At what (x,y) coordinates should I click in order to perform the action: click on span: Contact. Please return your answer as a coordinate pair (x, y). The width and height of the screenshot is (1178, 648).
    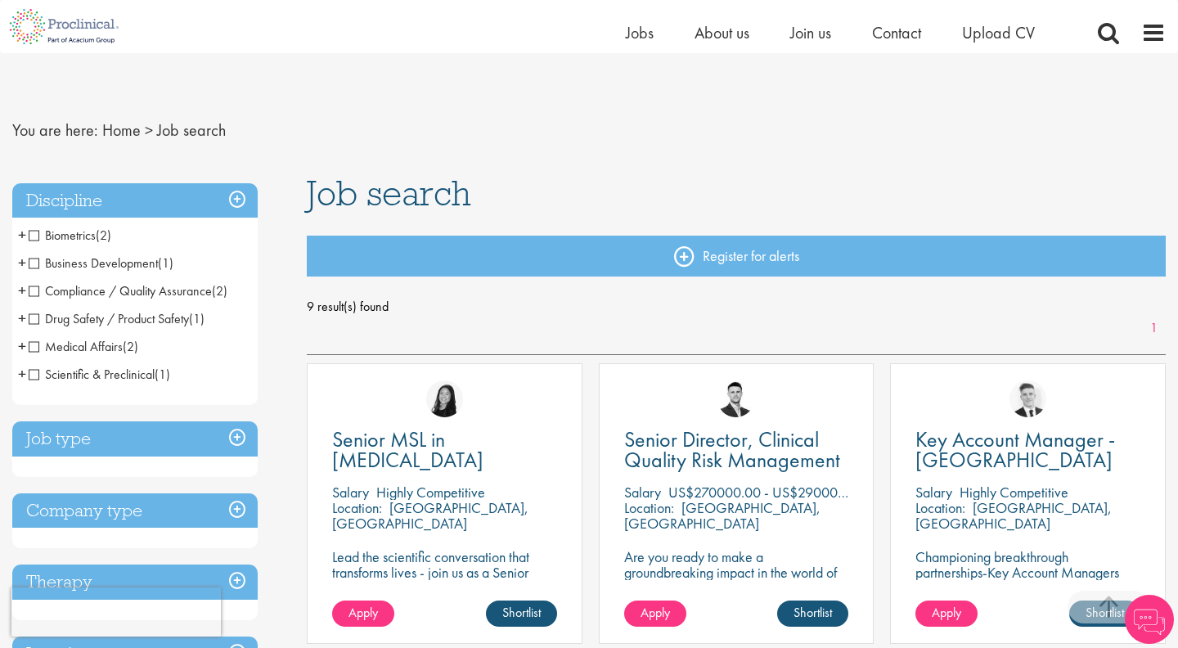
    Looking at the image, I should click on (896, 33).